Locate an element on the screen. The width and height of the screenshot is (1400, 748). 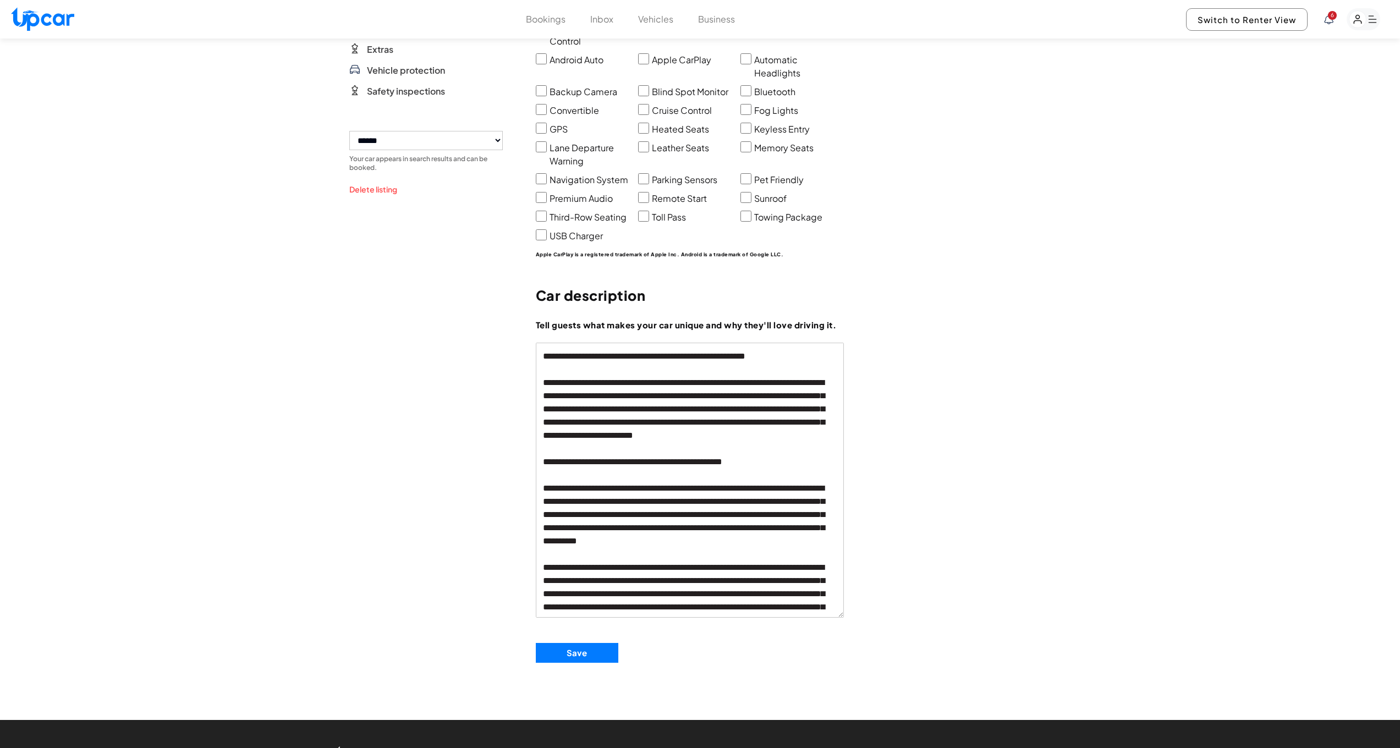
label: Cruise Control is located at coordinates (696, 111).